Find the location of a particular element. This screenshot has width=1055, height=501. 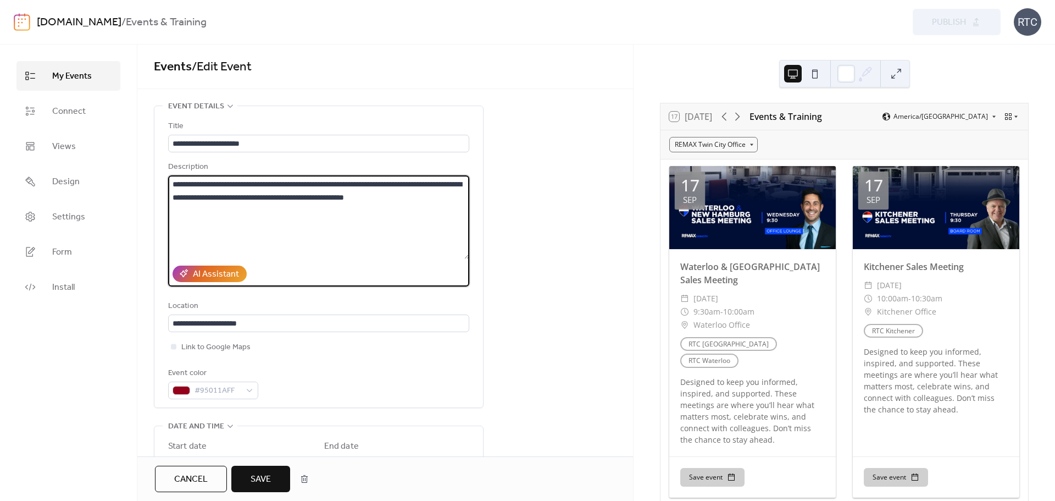

button: Cancel is located at coordinates (191, 479).